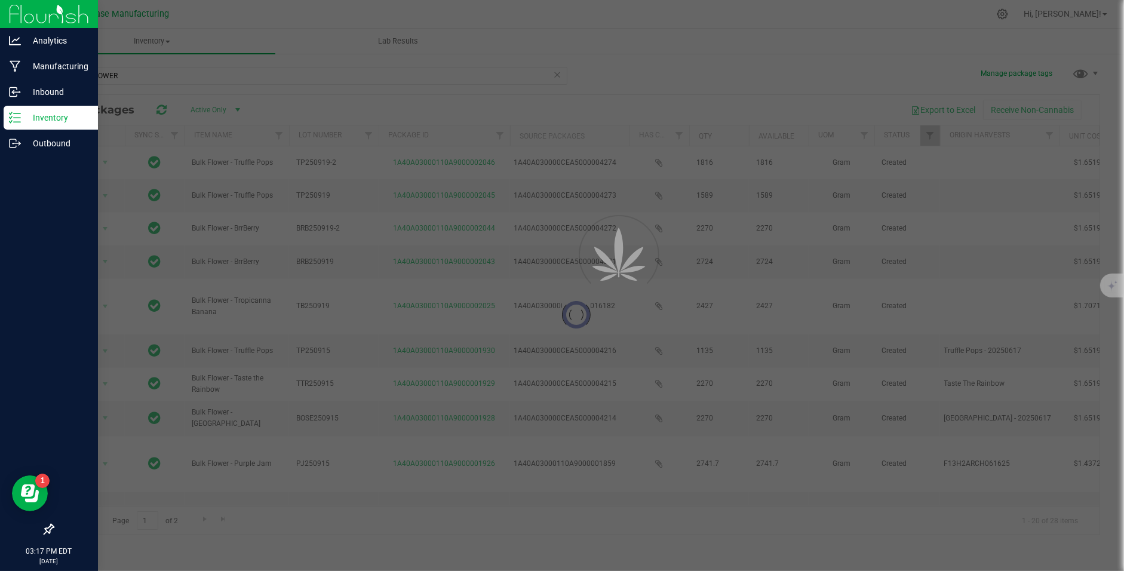 This screenshot has height=571, width=1124. Describe the element at coordinates (57, 41) in the screenshot. I see `p: Analytics` at that location.